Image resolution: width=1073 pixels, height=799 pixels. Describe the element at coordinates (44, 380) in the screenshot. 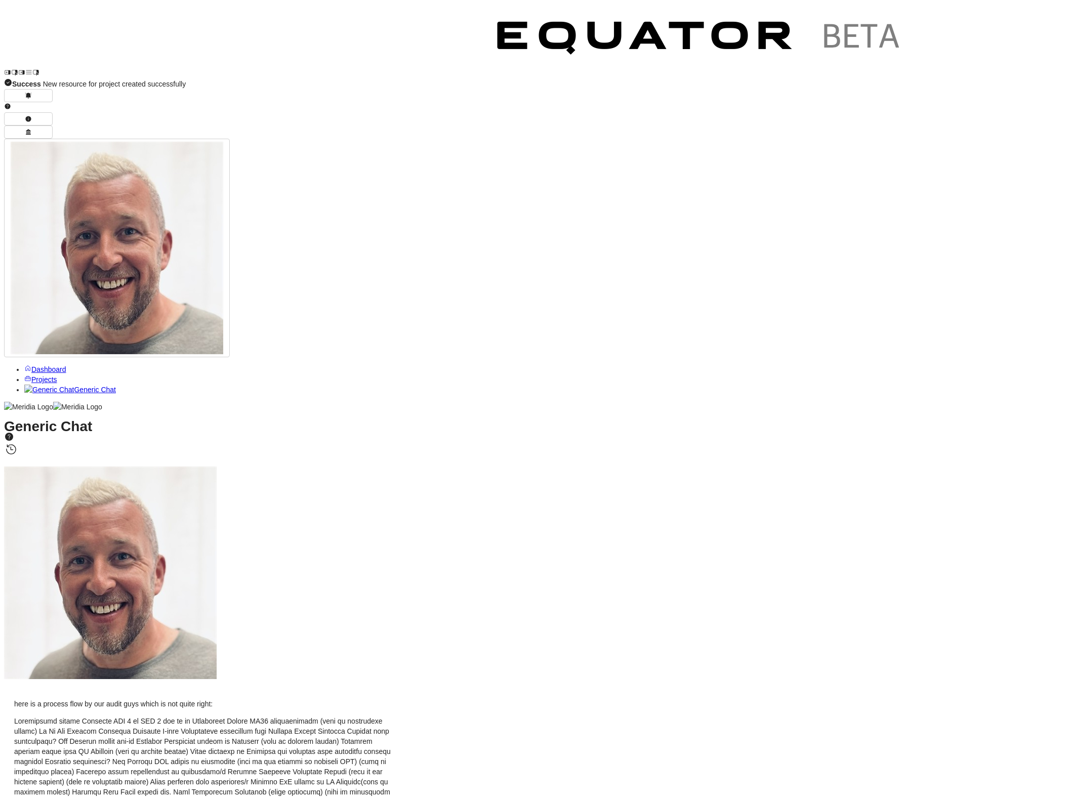

I see `span: Projects` at that location.